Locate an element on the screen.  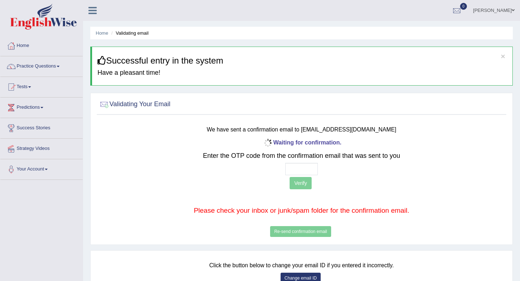
a: Practice Questions is located at coordinates (42, 65).